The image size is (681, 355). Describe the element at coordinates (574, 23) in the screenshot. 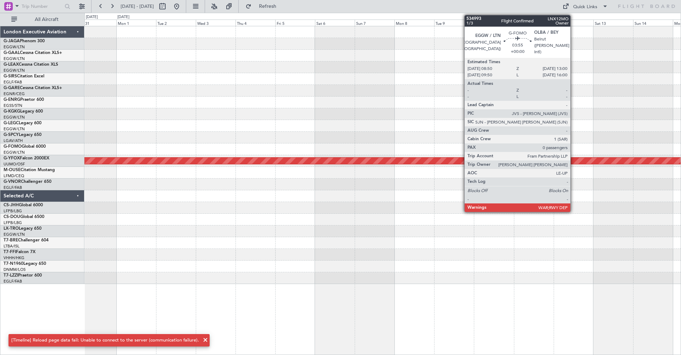

I see `div: Fri 12` at that location.